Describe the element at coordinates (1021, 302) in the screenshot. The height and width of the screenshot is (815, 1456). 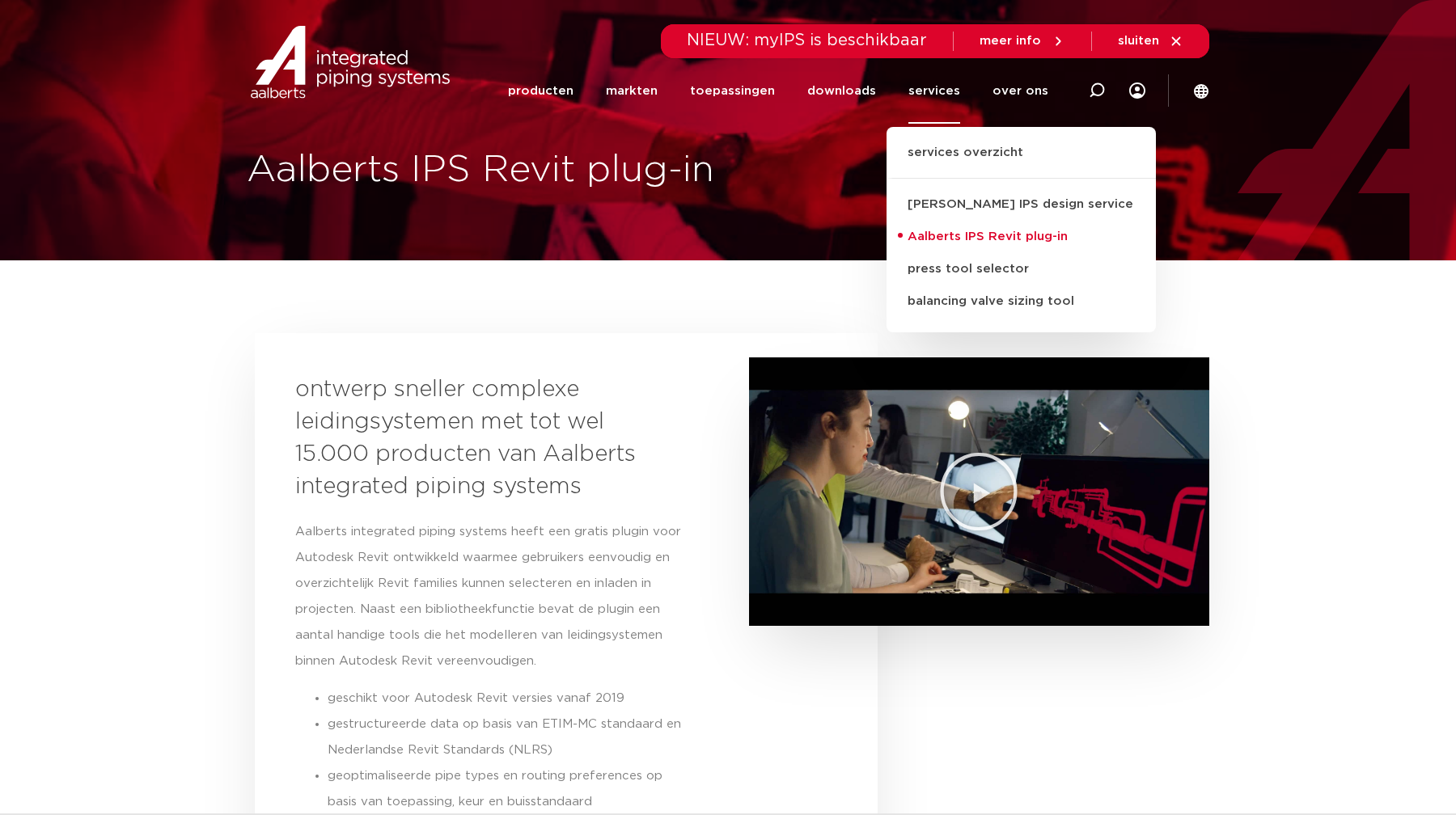
I see `a: balancing valve sizing tool` at that location.